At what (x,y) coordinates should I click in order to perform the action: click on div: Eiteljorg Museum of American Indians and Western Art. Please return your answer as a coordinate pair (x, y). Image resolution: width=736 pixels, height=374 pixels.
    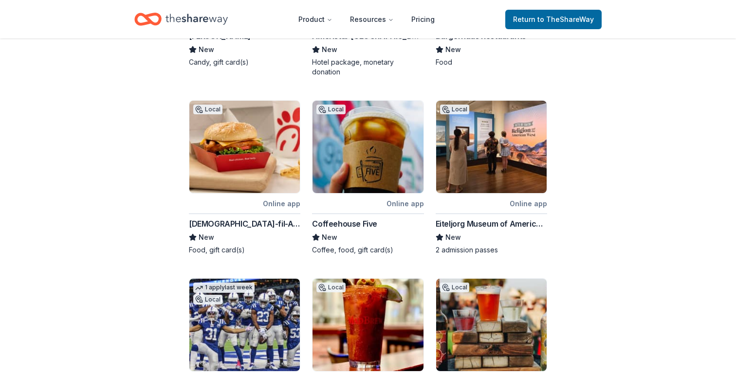
    Looking at the image, I should click on (491, 224).